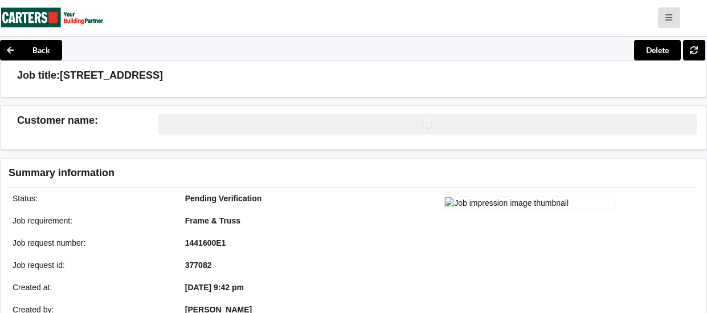 The image size is (707, 313). Describe the element at coordinates (198, 265) in the screenshot. I see `b: 377082` at that location.